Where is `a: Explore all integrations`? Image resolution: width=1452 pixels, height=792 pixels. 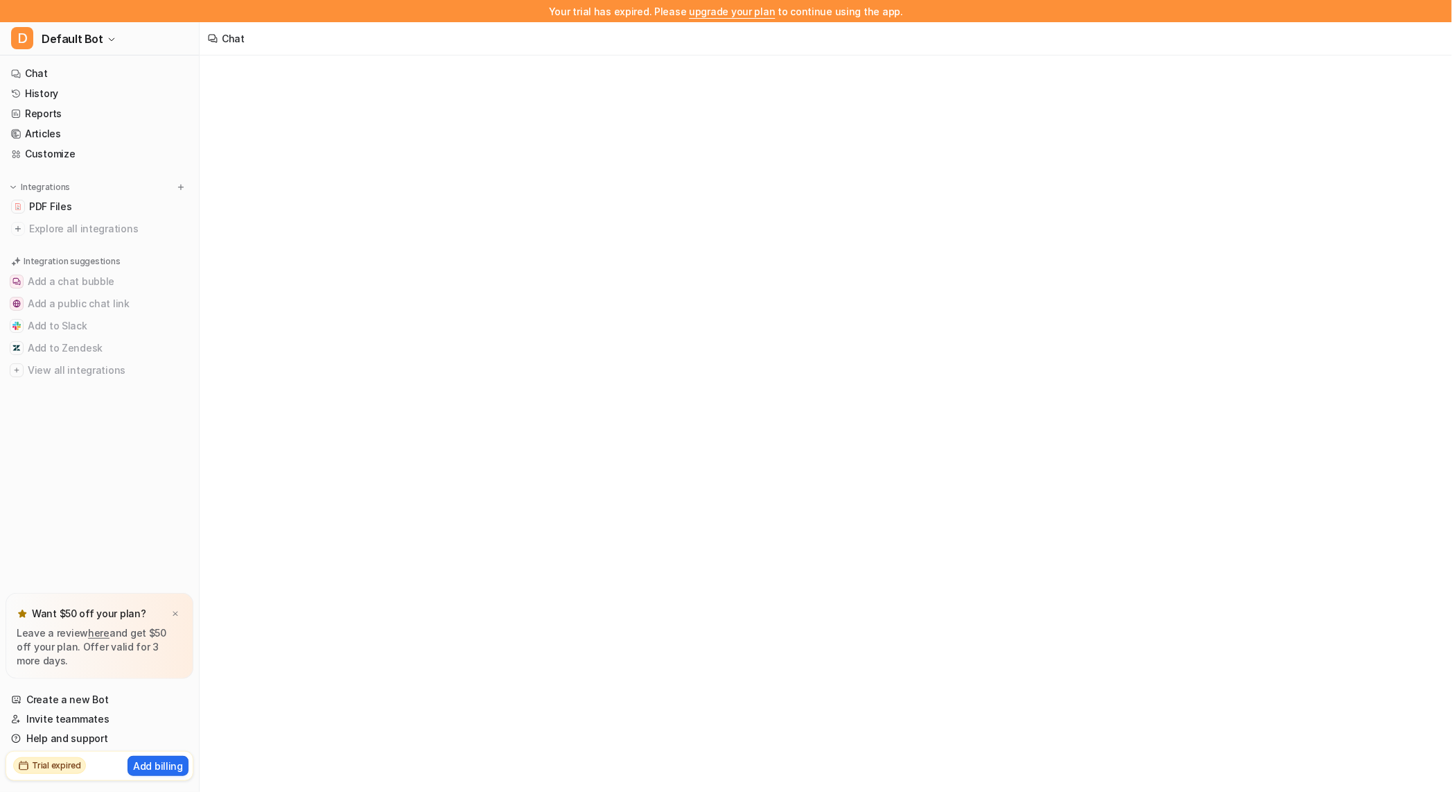
a: Explore all integrations is located at coordinates (99, 229).